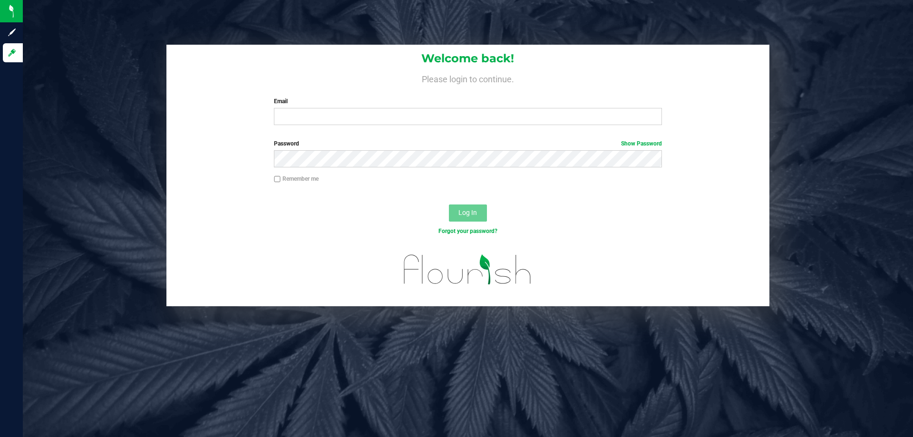 The width and height of the screenshot is (913, 437). I want to click on span: Log In, so click(467, 213).